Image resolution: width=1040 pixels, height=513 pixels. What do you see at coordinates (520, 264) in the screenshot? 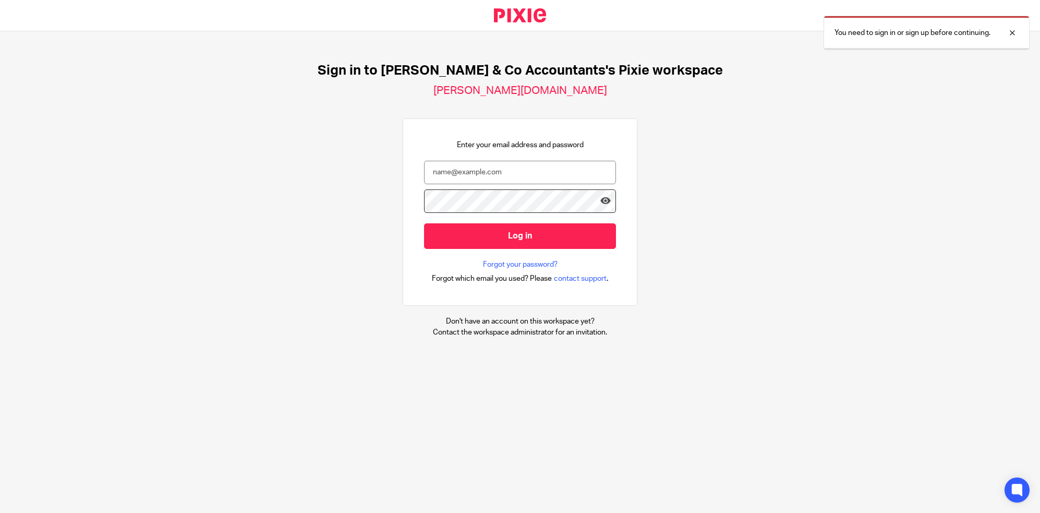
I see `a: Forgot your password?` at bounding box center [520, 264].